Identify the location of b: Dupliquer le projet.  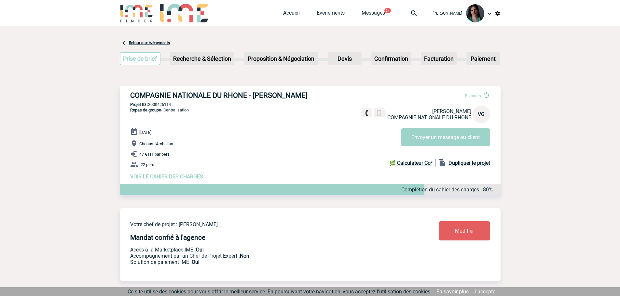
(469, 163).